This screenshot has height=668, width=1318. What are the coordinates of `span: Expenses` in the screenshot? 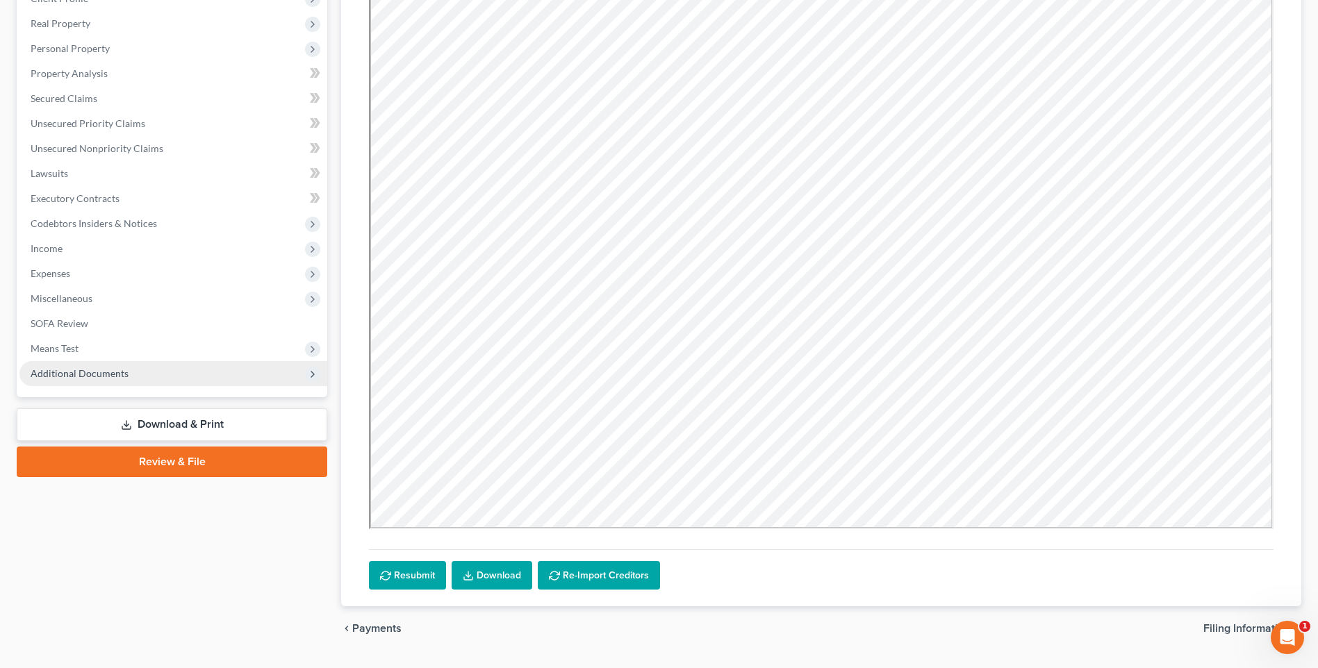 It's located at (50, 273).